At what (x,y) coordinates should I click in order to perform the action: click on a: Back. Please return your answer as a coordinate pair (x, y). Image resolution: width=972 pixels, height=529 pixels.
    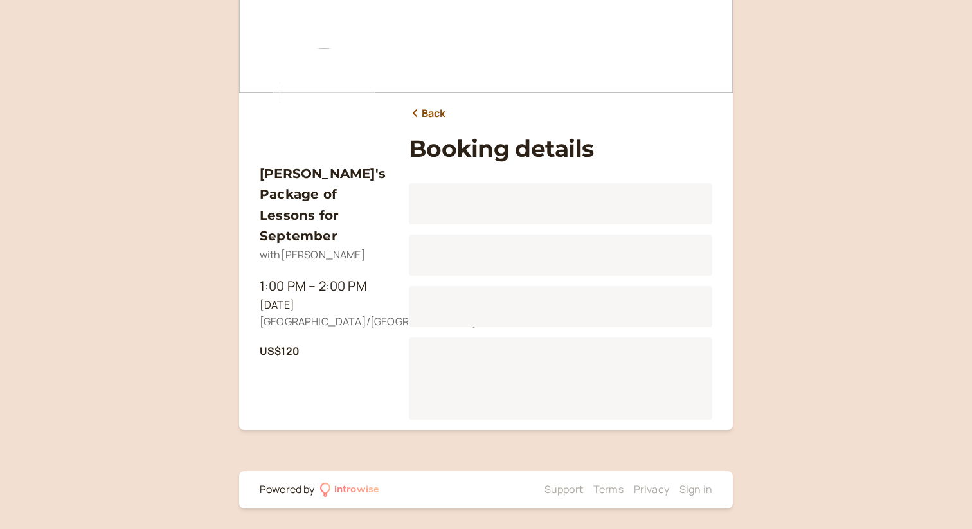
    Looking at the image, I should click on (427, 114).